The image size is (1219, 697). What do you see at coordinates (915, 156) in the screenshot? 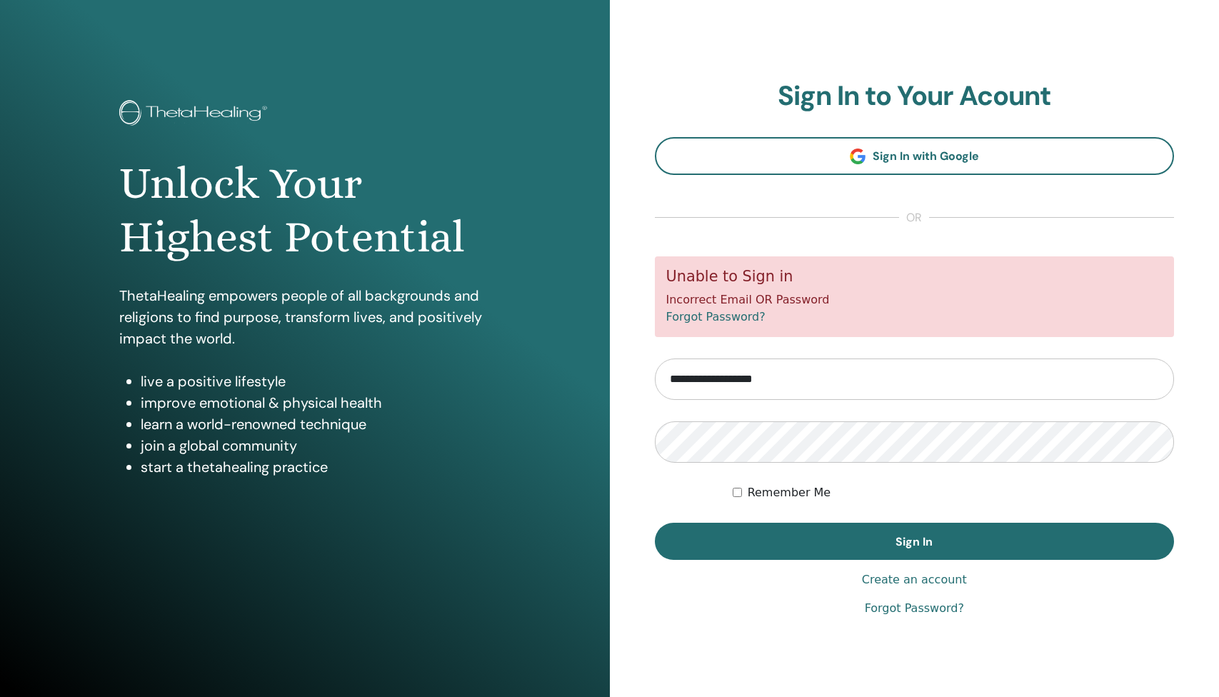
I see `a: Sign In with Google` at bounding box center [915, 156].